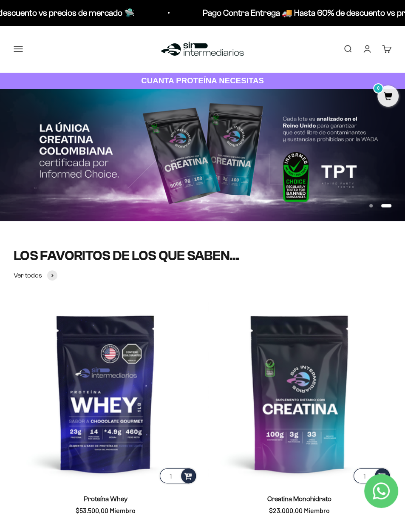  Describe the element at coordinates (126, 256) in the screenshot. I see `split-lines: LOS FAVORITOS DE LOS QUE SABEN...` at that location.